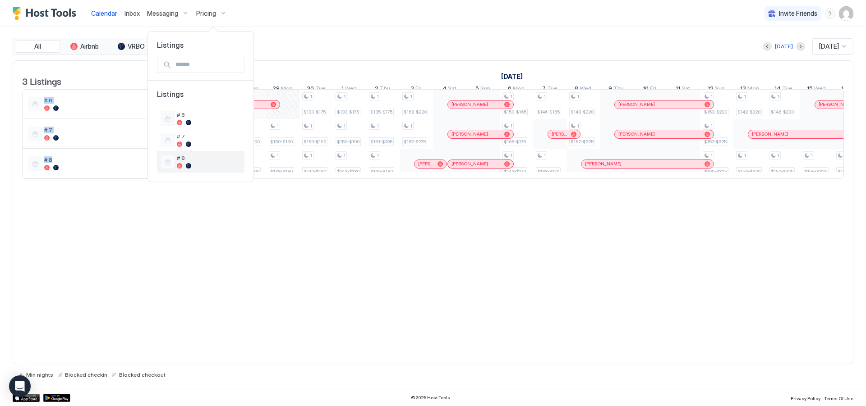 The width and height of the screenshot is (866, 406). What do you see at coordinates (208, 65) in the screenshot?
I see `input: Input Field` at bounding box center [208, 65].